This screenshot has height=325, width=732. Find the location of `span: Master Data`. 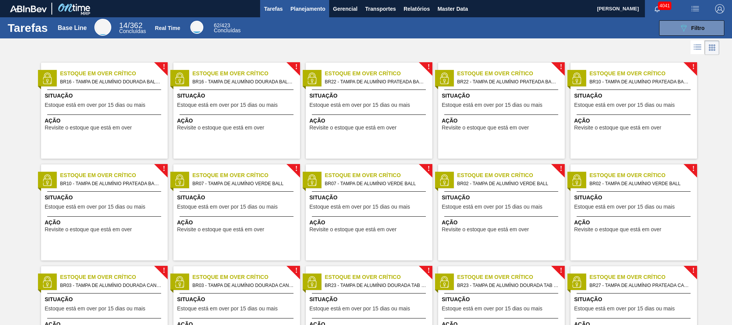

span: Master Data is located at coordinates (453, 9).